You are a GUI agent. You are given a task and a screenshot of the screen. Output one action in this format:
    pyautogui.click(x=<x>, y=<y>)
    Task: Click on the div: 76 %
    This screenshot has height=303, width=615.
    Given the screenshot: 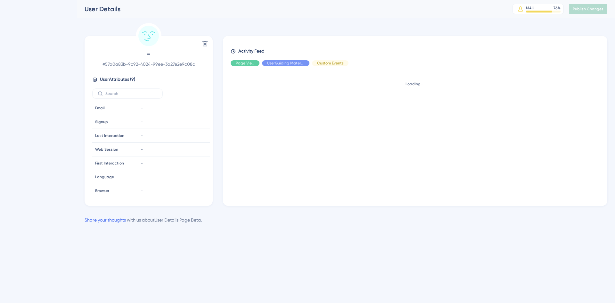 What is the action you would take?
    pyautogui.click(x=557, y=8)
    